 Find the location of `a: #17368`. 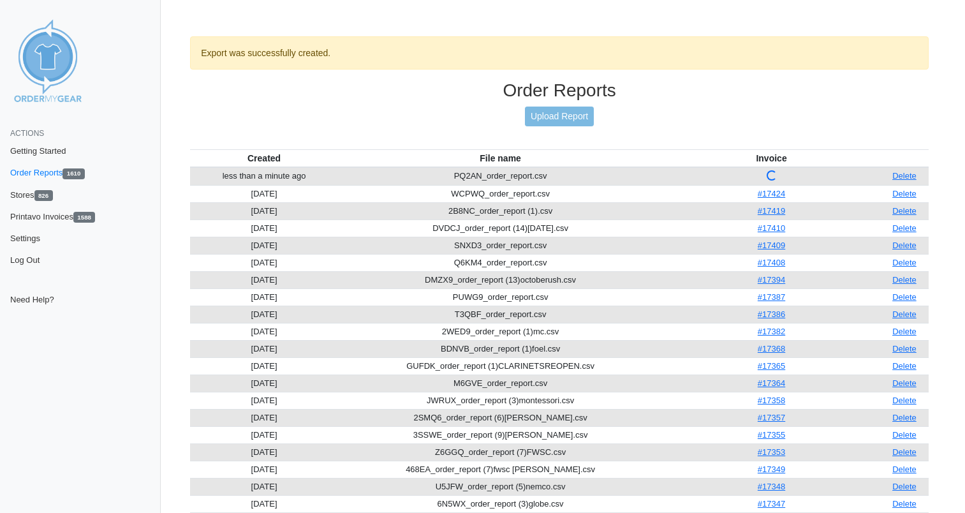

a: #17368 is located at coordinates (771, 348).